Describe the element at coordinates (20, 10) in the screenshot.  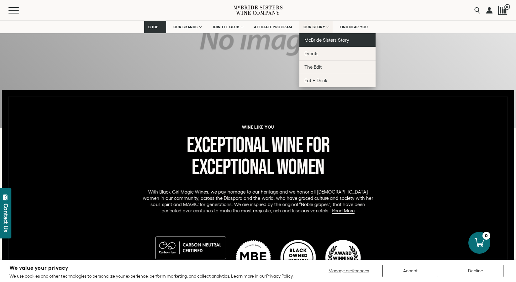
I see `button: Mobile Menu Trigger` at that location.